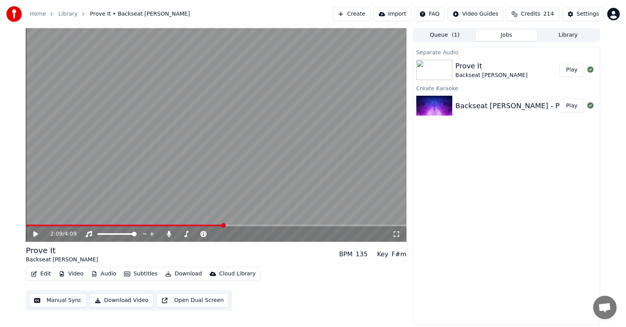  What do you see at coordinates (506, 88) in the screenshot?
I see `div: Create Karaoke` at bounding box center [506, 88].